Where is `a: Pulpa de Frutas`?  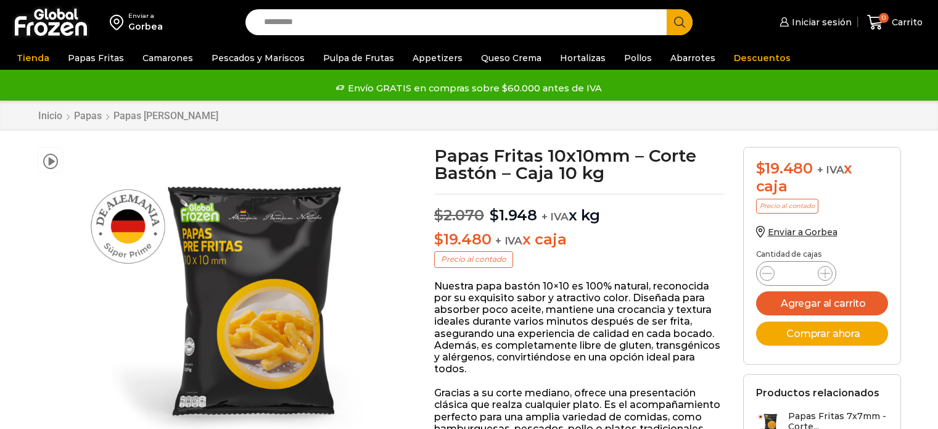
a: Pulpa de Frutas is located at coordinates (358, 58).